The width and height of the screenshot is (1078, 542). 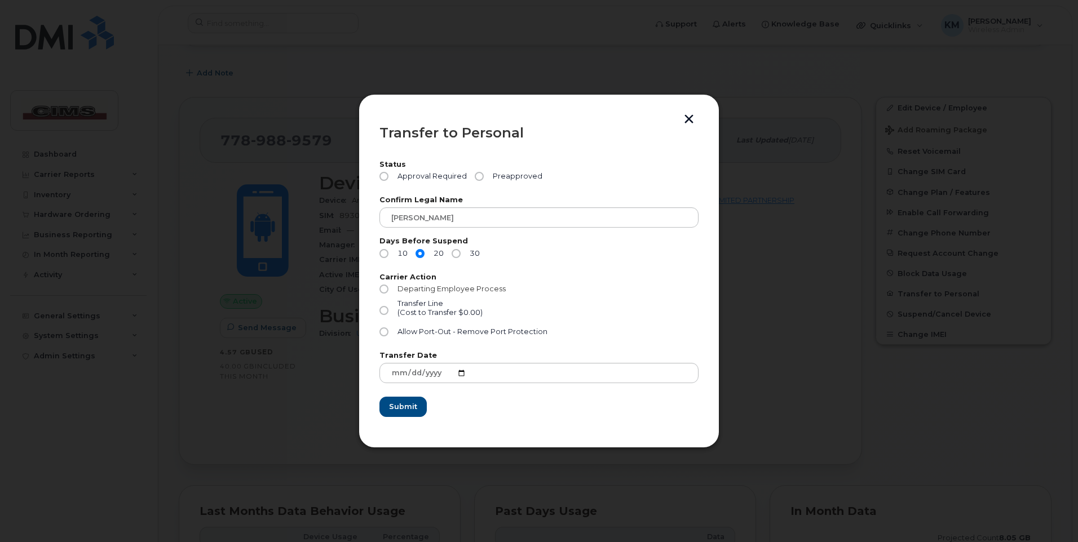 What do you see at coordinates (420, 254) in the screenshot?
I see `input: 20` at bounding box center [420, 254].